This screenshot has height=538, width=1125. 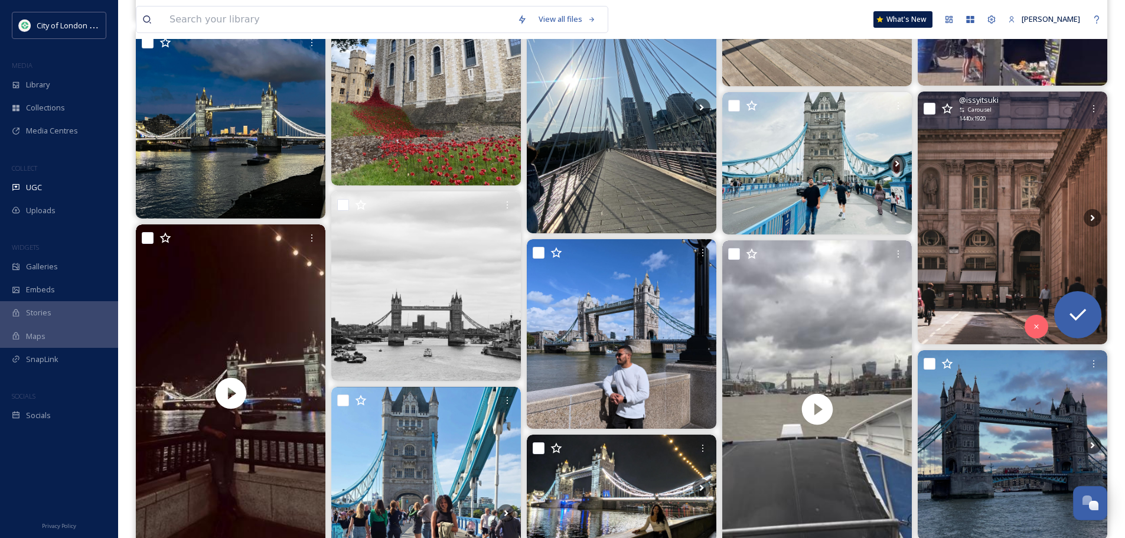 I want to click on span: @ issyitsuki, so click(x=978, y=100).